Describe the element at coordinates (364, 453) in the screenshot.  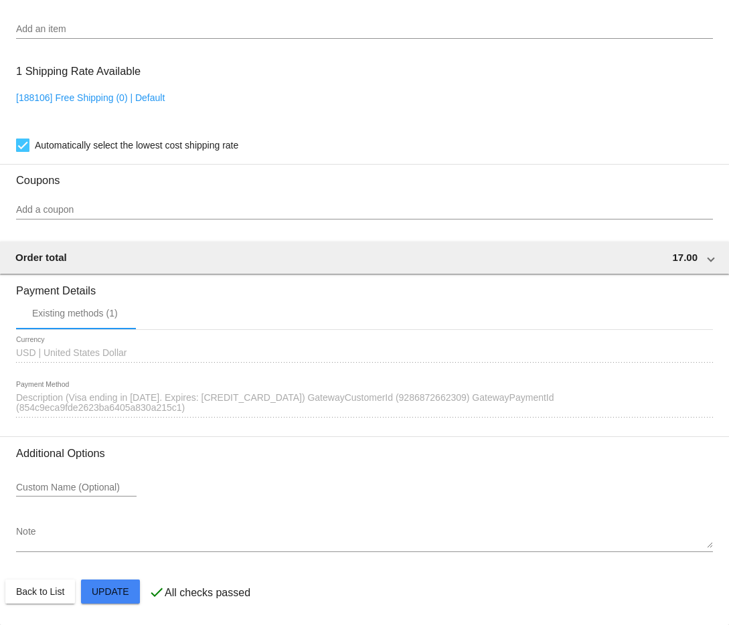
I see `h3: Additional Options` at that location.